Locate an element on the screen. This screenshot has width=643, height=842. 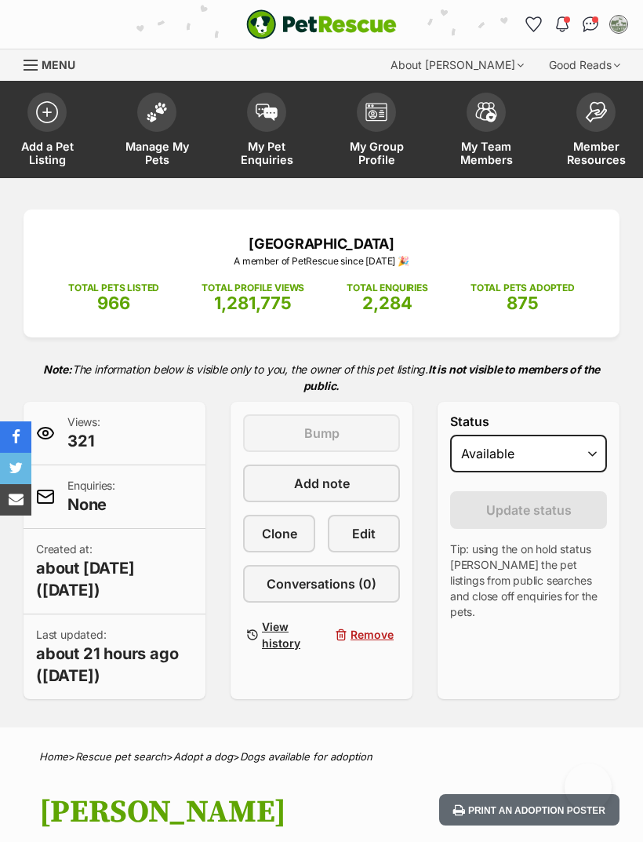
span: Update status is located at coordinates (529, 510).